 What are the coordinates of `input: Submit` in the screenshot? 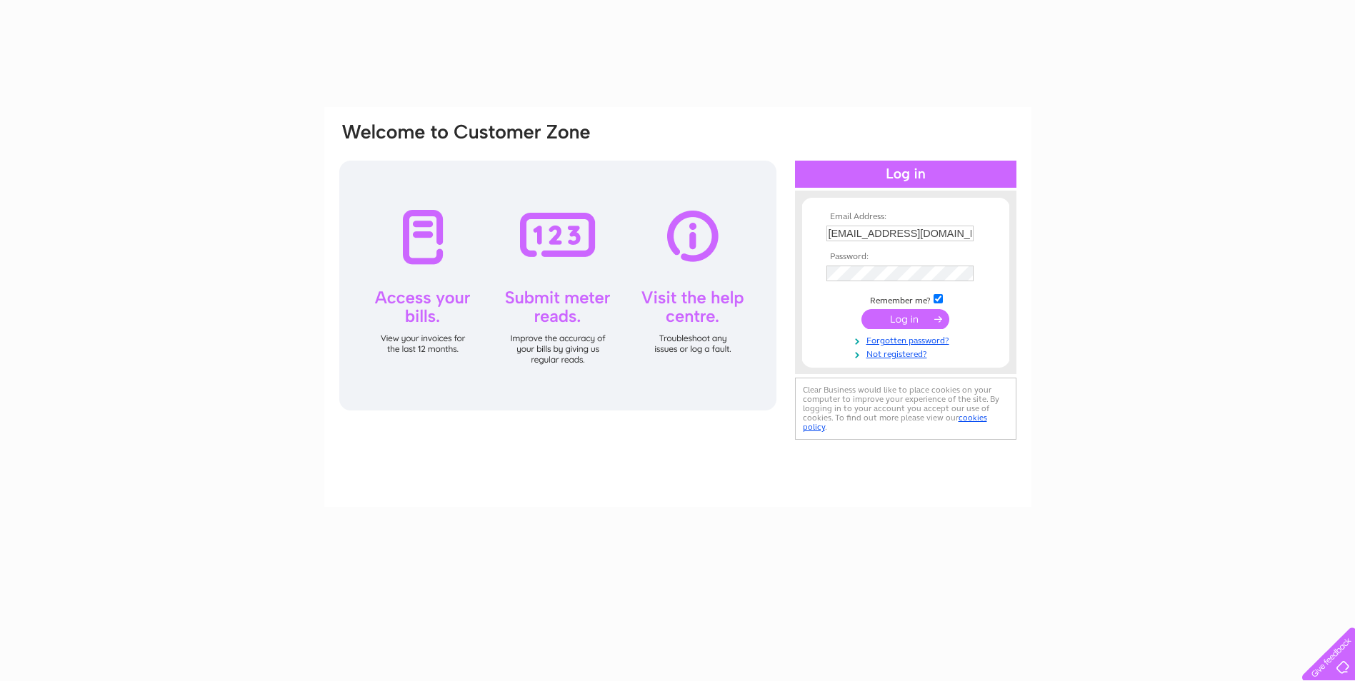 It's located at (905, 319).